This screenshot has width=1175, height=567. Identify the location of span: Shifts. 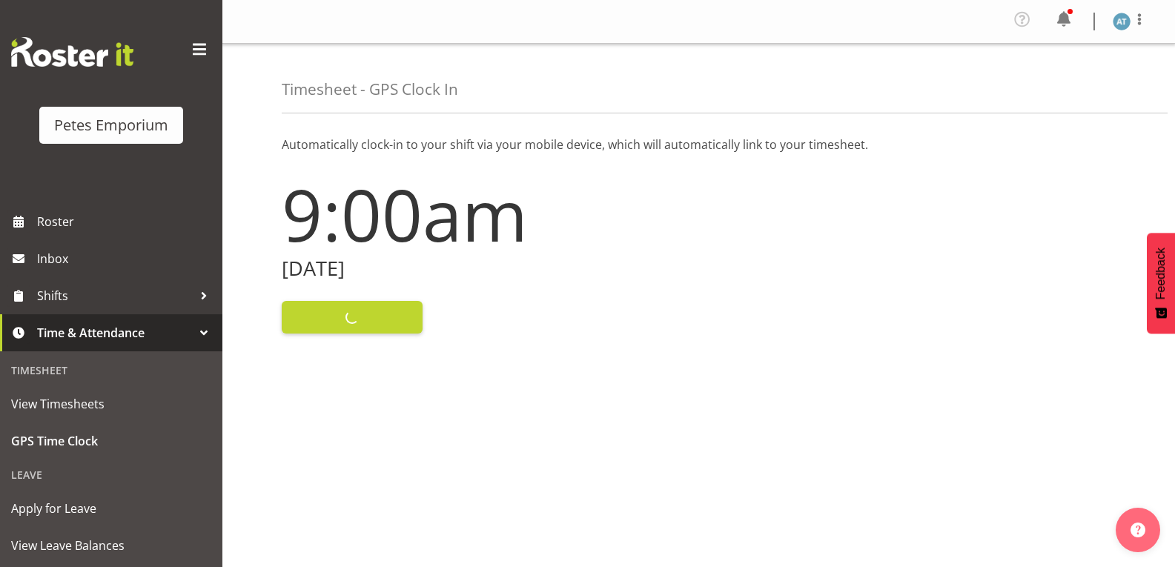
(115, 296).